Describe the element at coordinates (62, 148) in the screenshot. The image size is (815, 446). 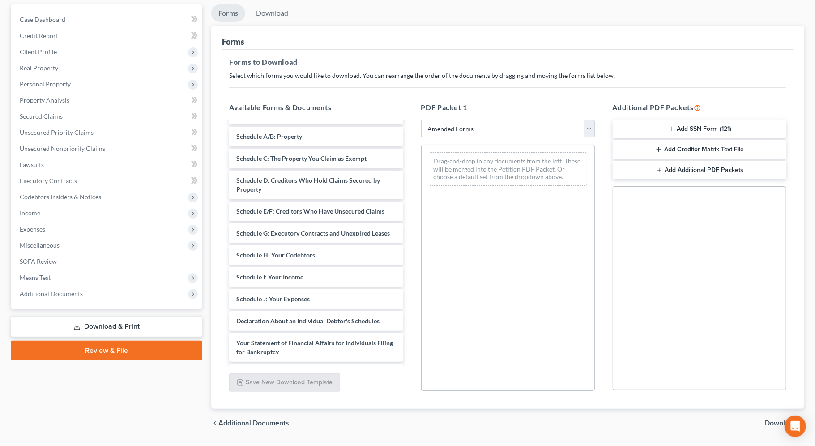
I see `span: Unsecured Nonpriority Claims` at that location.